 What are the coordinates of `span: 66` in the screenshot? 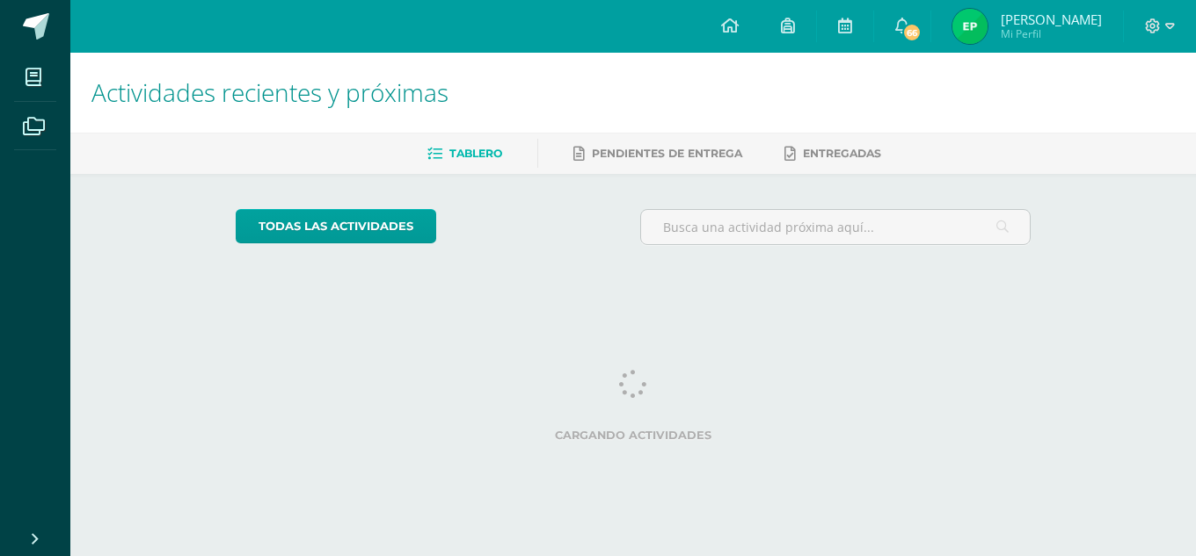 It's located at (912, 33).